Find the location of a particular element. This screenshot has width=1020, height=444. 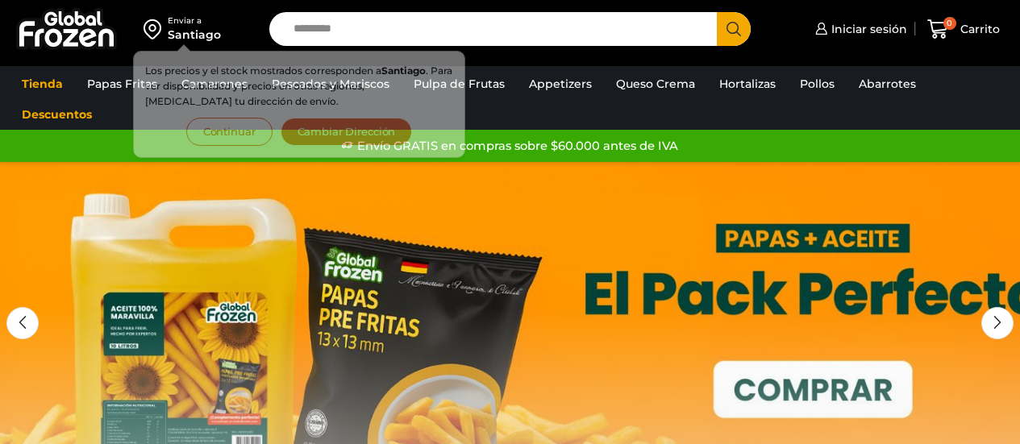

a: Iniciar sesión is located at coordinates (859, 29).